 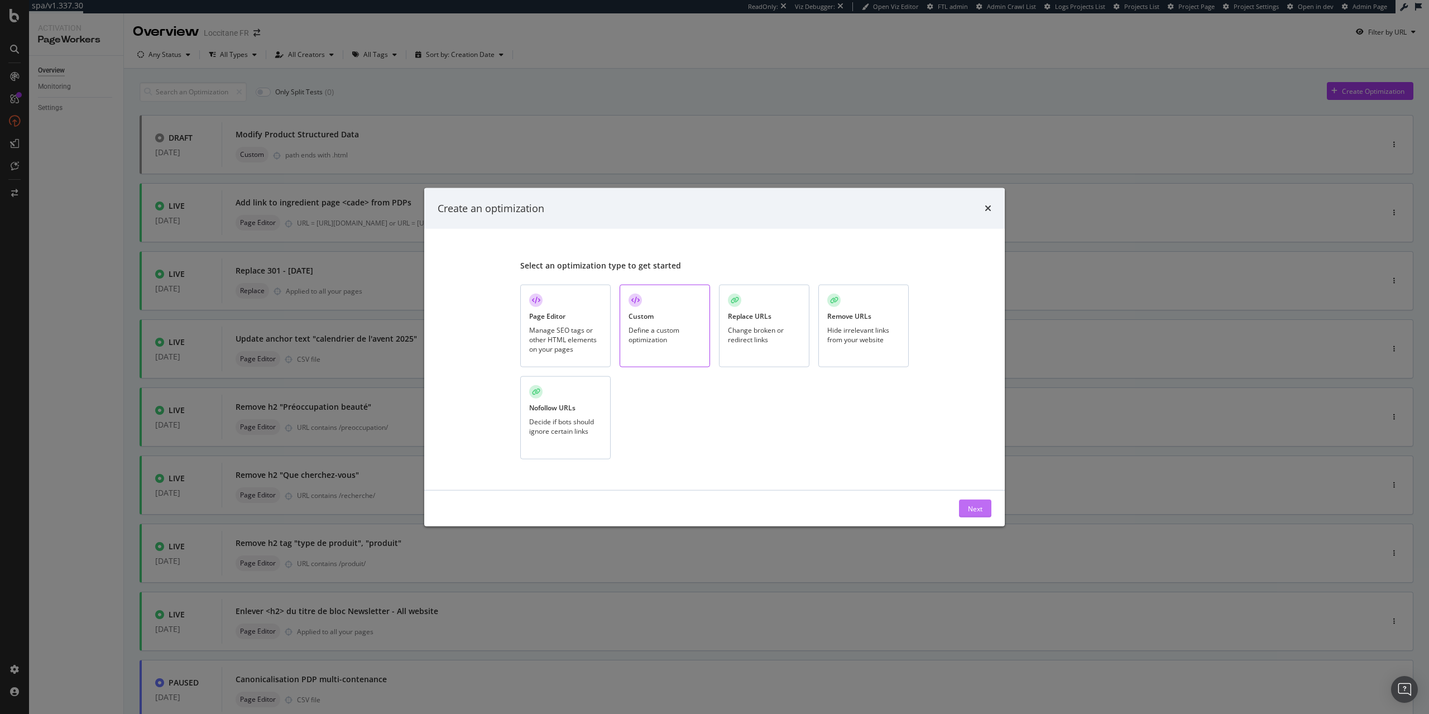 I want to click on div: Manage SEO tags or other HTML elements on your pages, so click(x=565, y=339).